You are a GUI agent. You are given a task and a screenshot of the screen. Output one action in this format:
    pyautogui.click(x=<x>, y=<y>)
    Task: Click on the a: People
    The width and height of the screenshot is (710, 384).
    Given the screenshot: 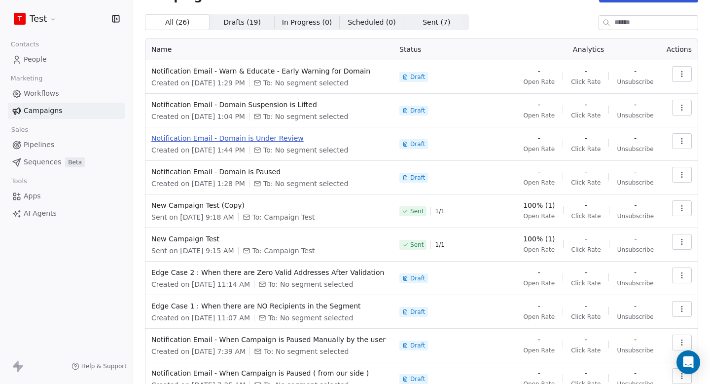 What is the action you would take?
    pyautogui.click(x=66, y=59)
    